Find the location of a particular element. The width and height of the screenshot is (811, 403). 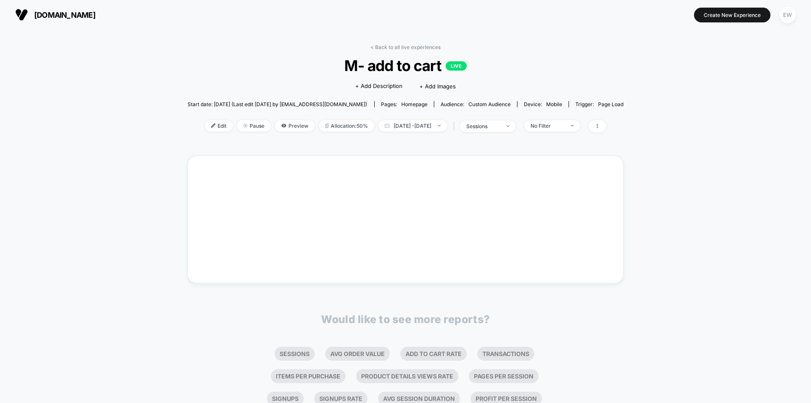

span: Custom Audience is located at coordinates (490, 104).